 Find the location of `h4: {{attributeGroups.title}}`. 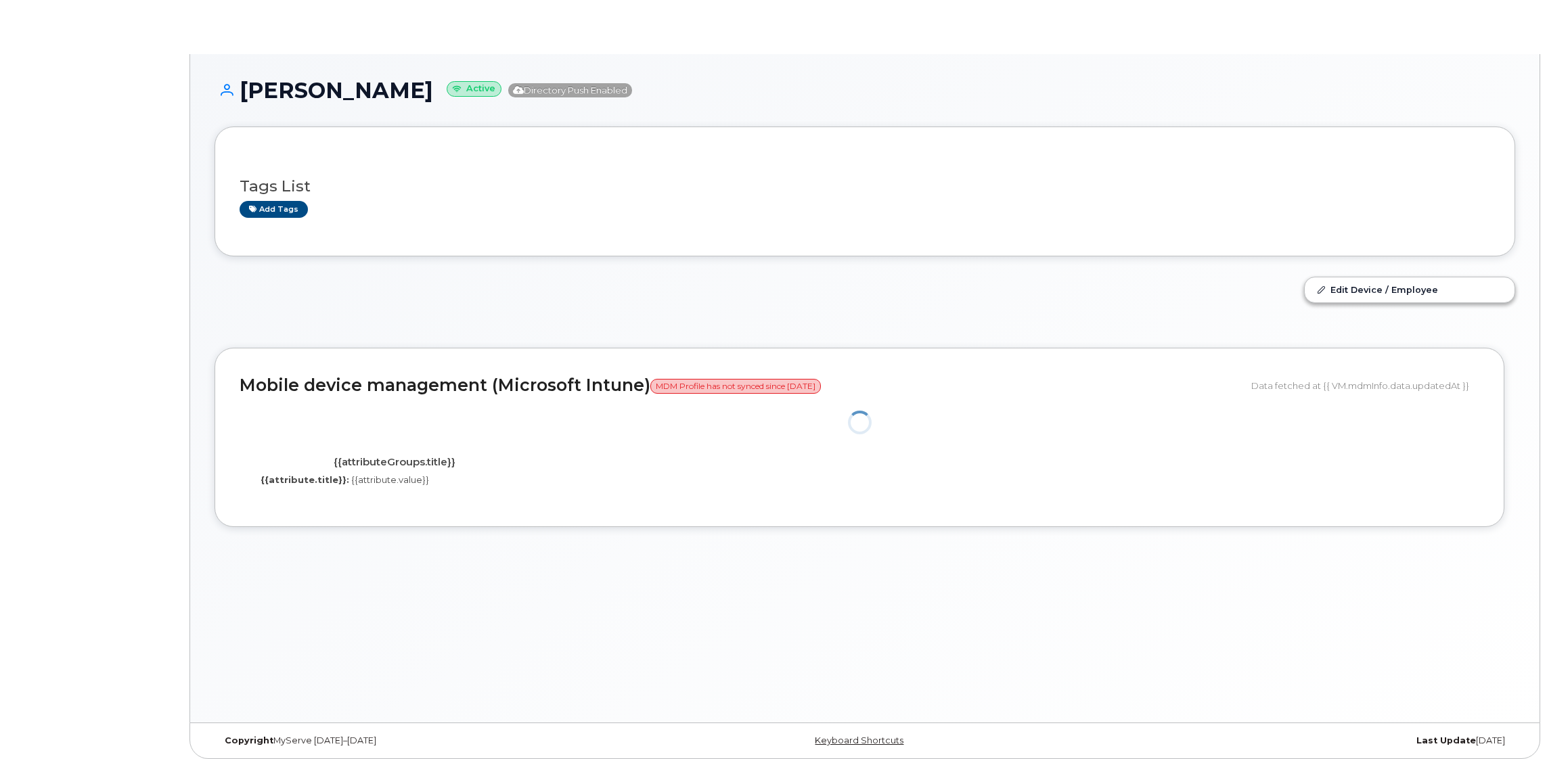

h4: {{attributeGroups.title}} is located at coordinates (395, 462).